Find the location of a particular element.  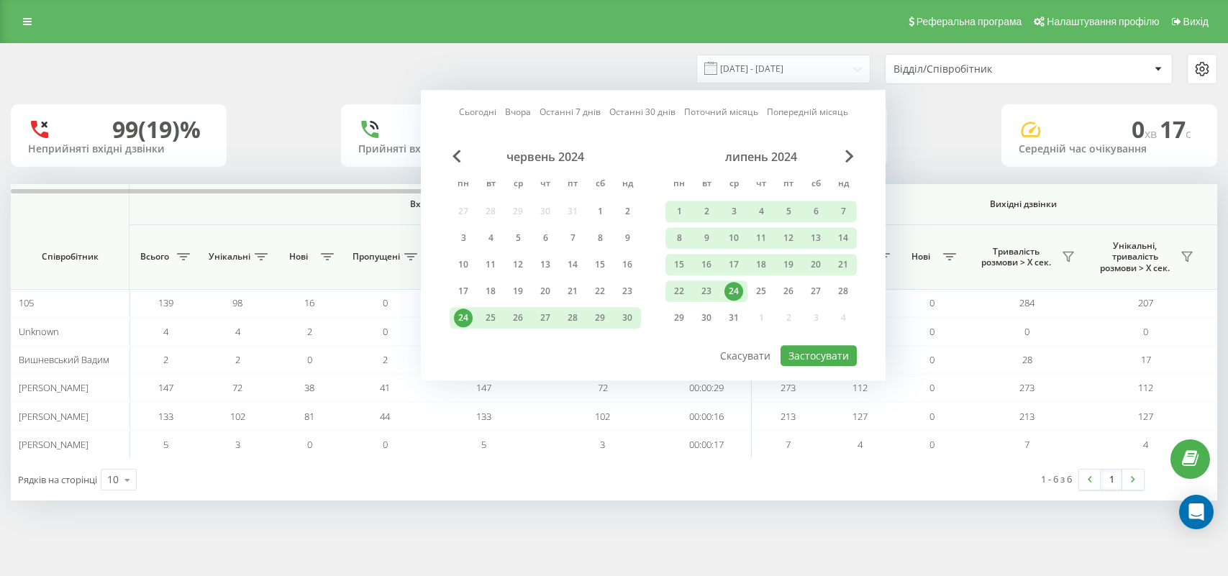

a: Поточний місяць is located at coordinates (721, 112).